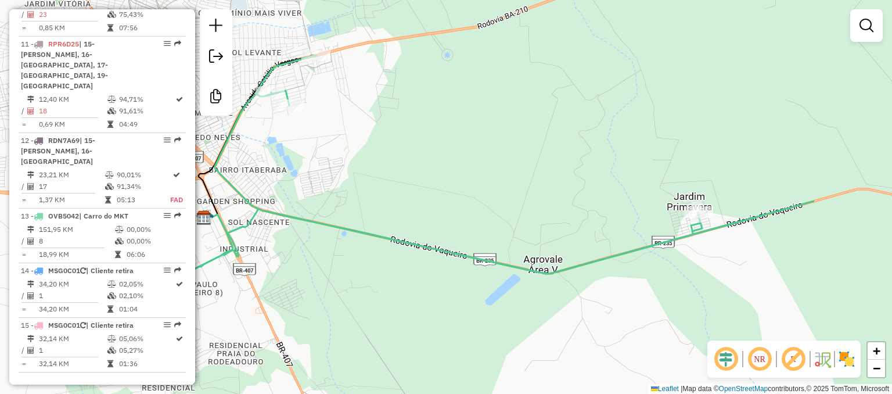  Describe the element at coordinates (71, 175) in the screenshot. I see `td: 23,21 KM` at that location.